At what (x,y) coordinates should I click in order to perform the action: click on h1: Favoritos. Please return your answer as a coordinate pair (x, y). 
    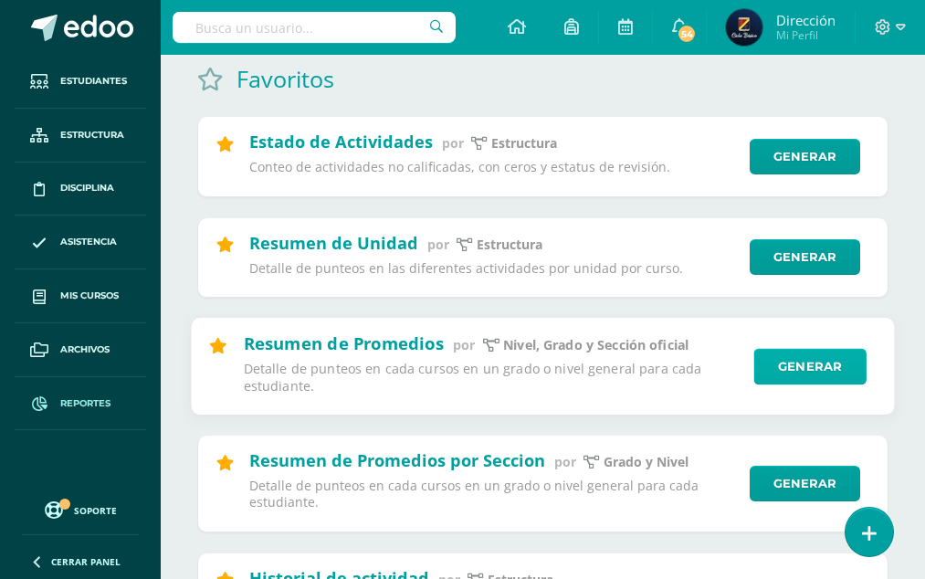
    Looking at the image, I should click on (285, 79).